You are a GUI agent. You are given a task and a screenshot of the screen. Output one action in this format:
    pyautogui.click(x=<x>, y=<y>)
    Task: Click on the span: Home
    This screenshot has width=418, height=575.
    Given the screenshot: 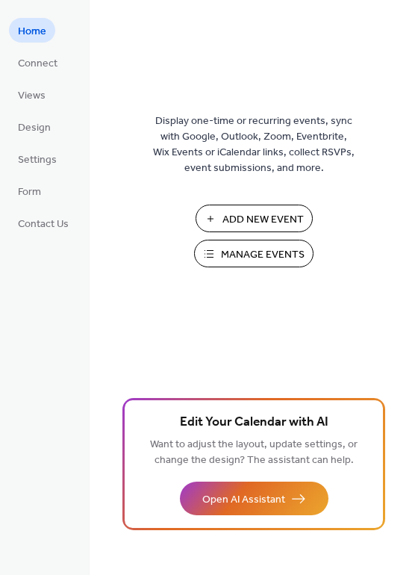 What is the action you would take?
    pyautogui.click(x=32, y=31)
    